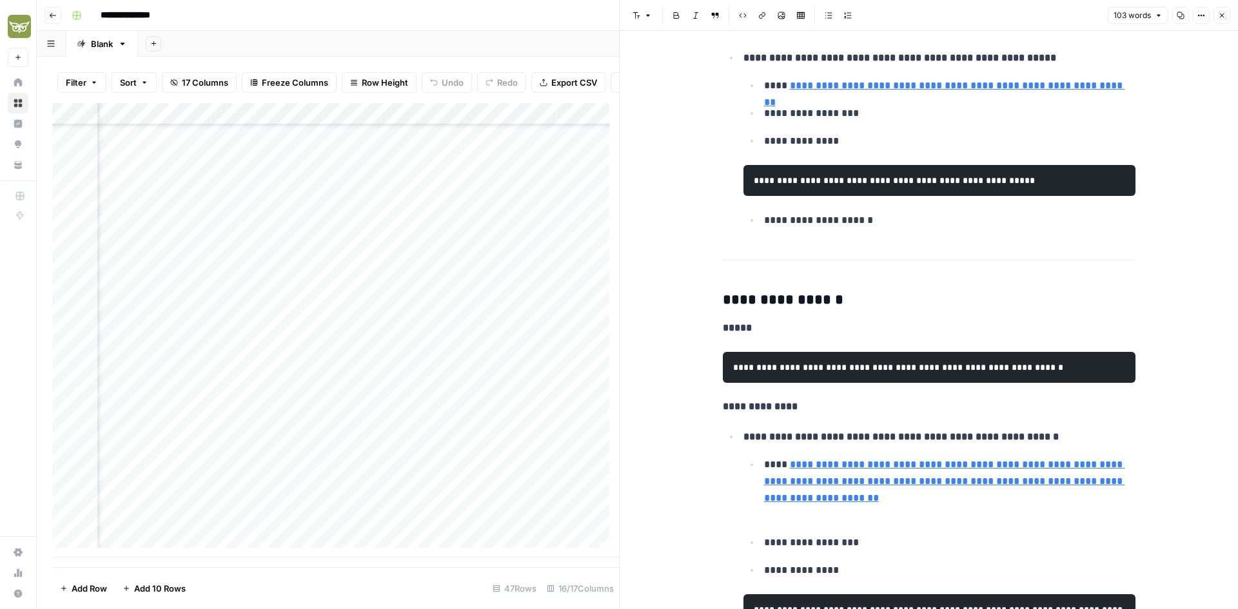 This screenshot has width=1238, height=609. I want to click on span: Filter, so click(76, 83).